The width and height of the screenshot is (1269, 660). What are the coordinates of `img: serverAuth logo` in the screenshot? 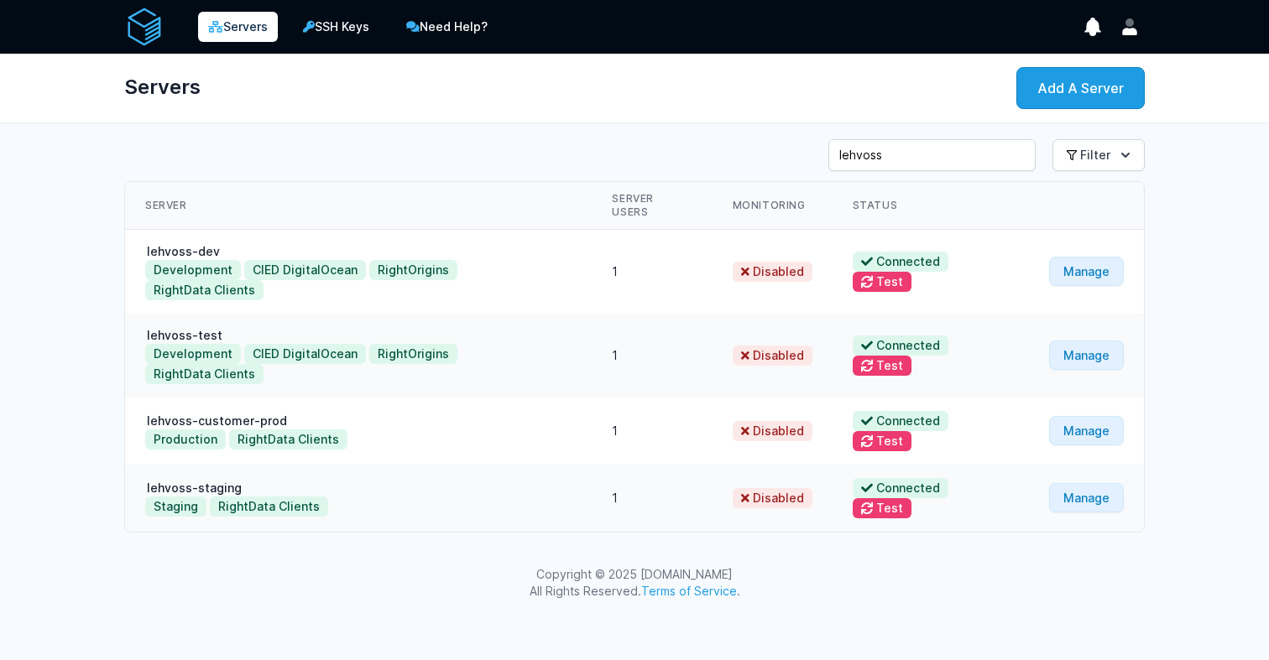 It's located at (144, 27).